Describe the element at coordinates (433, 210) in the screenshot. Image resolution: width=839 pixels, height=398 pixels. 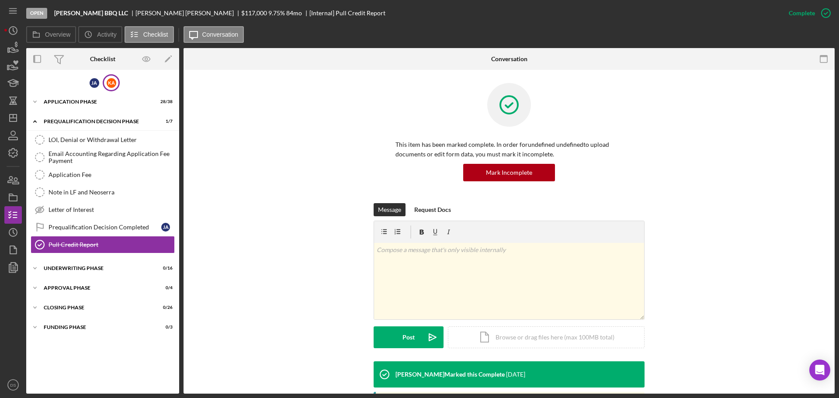
I see `button: Request Docs` at that location.